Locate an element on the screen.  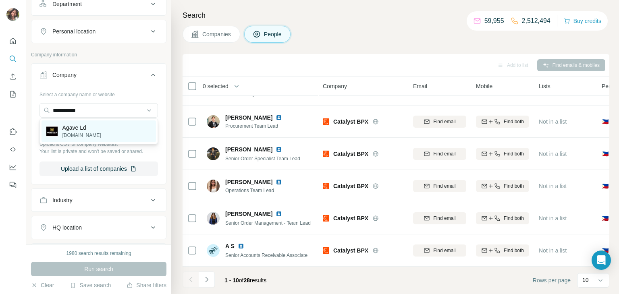
p: Your list is private and won't be saved or shared. is located at coordinates (99, 151).